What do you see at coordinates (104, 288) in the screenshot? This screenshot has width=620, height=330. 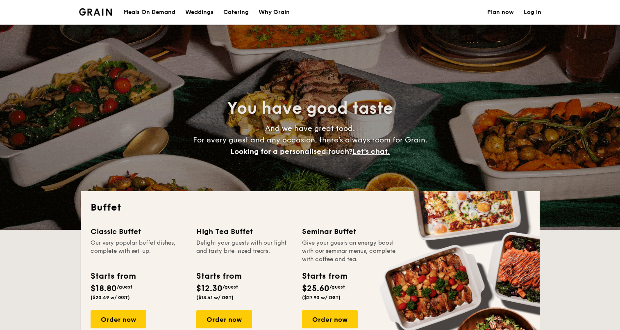 I see `span: $18.80` at bounding box center [104, 288].